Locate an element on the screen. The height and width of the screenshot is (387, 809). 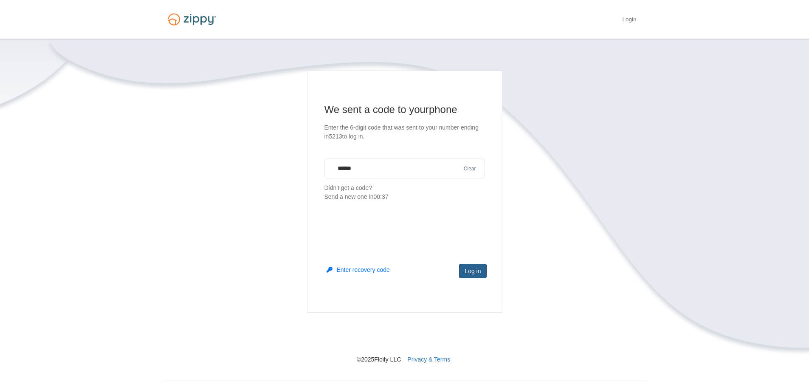
nav: © 2025 Floify LLC is located at coordinates (405, 338).